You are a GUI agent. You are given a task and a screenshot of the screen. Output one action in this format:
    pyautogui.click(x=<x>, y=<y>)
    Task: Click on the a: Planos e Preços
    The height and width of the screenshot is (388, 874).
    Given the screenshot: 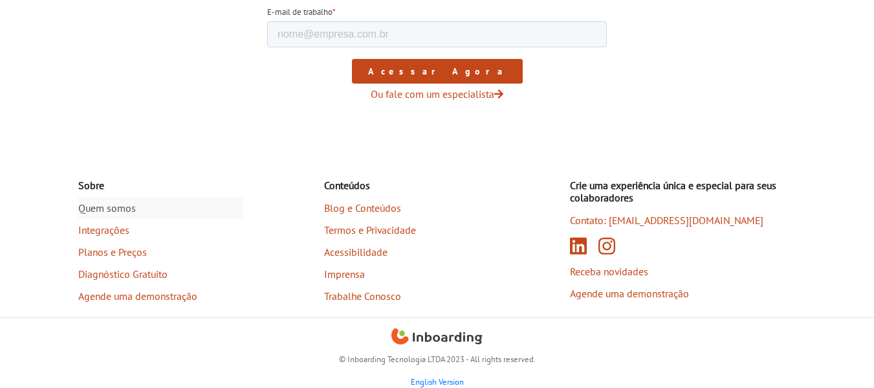 What is the action you would take?
    pyautogui.click(x=160, y=252)
    